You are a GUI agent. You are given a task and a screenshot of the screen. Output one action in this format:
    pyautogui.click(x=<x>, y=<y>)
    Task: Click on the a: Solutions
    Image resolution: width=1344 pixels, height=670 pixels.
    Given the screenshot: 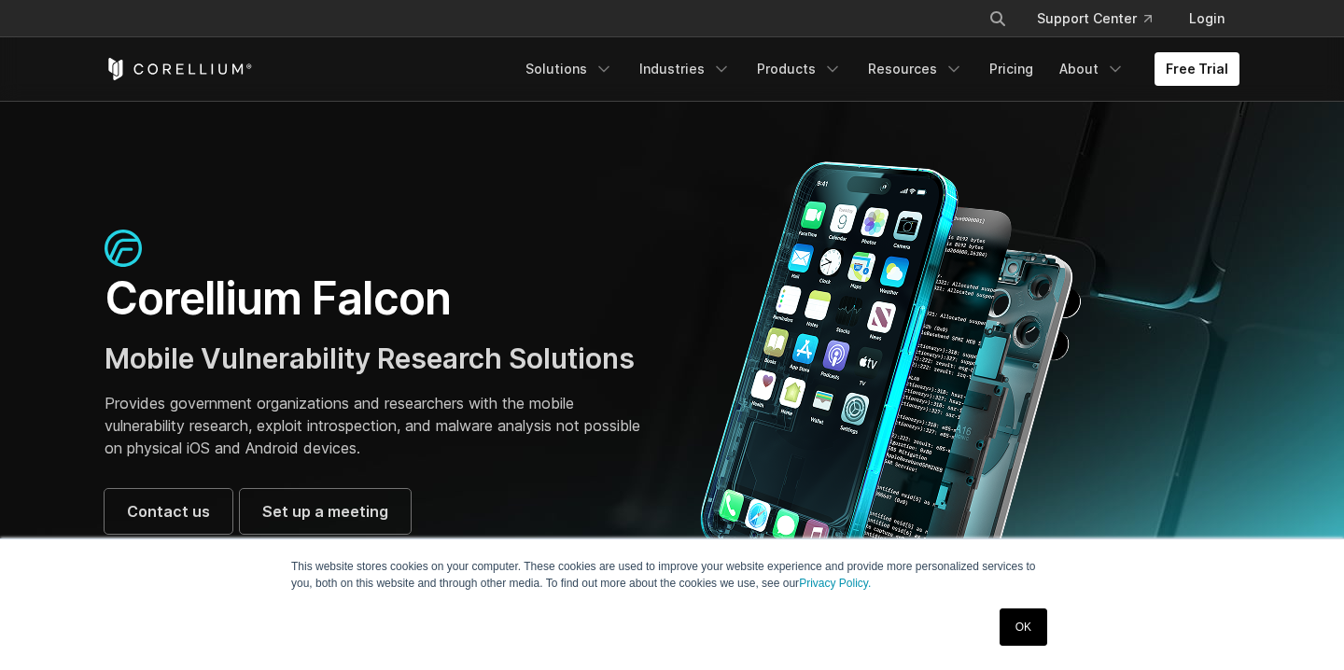 What is the action you would take?
    pyautogui.click(x=569, y=69)
    